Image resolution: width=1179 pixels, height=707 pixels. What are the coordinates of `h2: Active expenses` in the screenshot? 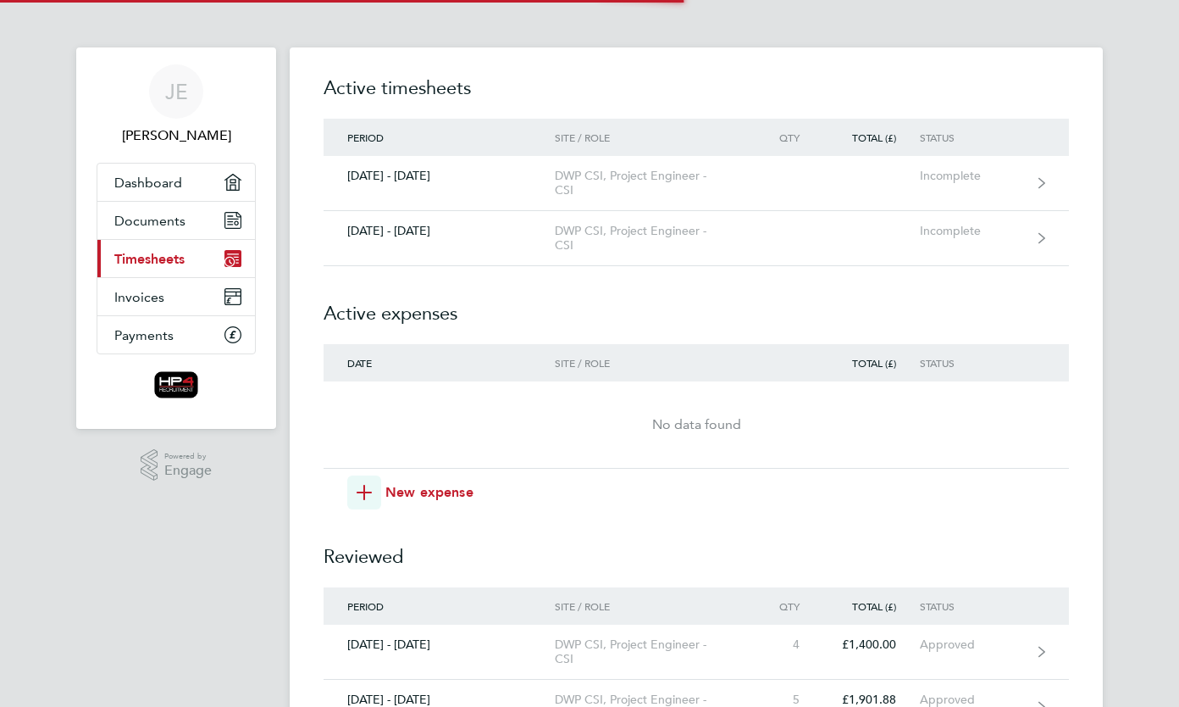 It's located at (696, 305).